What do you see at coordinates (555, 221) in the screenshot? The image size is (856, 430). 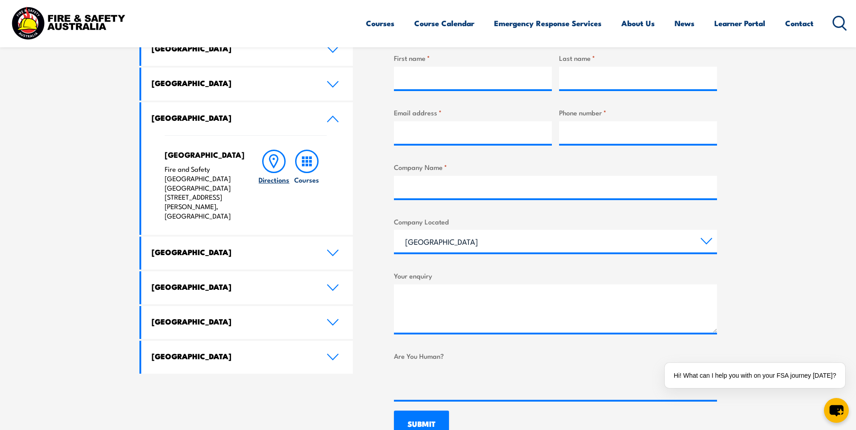 I see `label: Company Located` at bounding box center [555, 221].